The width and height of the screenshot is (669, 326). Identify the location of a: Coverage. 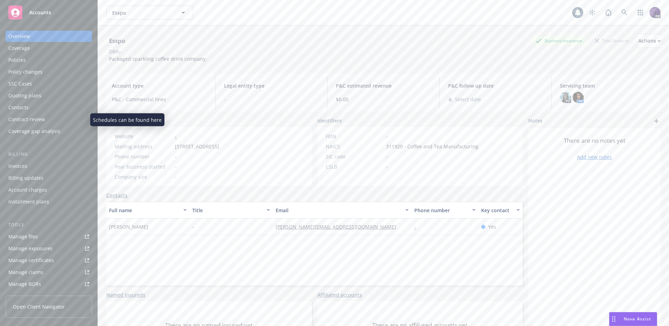
(49, 48).